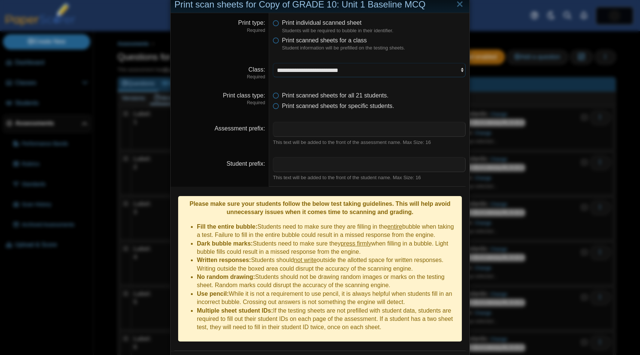 This screenshot has height=355, width=640. Describe the element at coordinates (335, 95) in the screenshot. I see `span: Print scanned sheets for all 21 students.` at that location.